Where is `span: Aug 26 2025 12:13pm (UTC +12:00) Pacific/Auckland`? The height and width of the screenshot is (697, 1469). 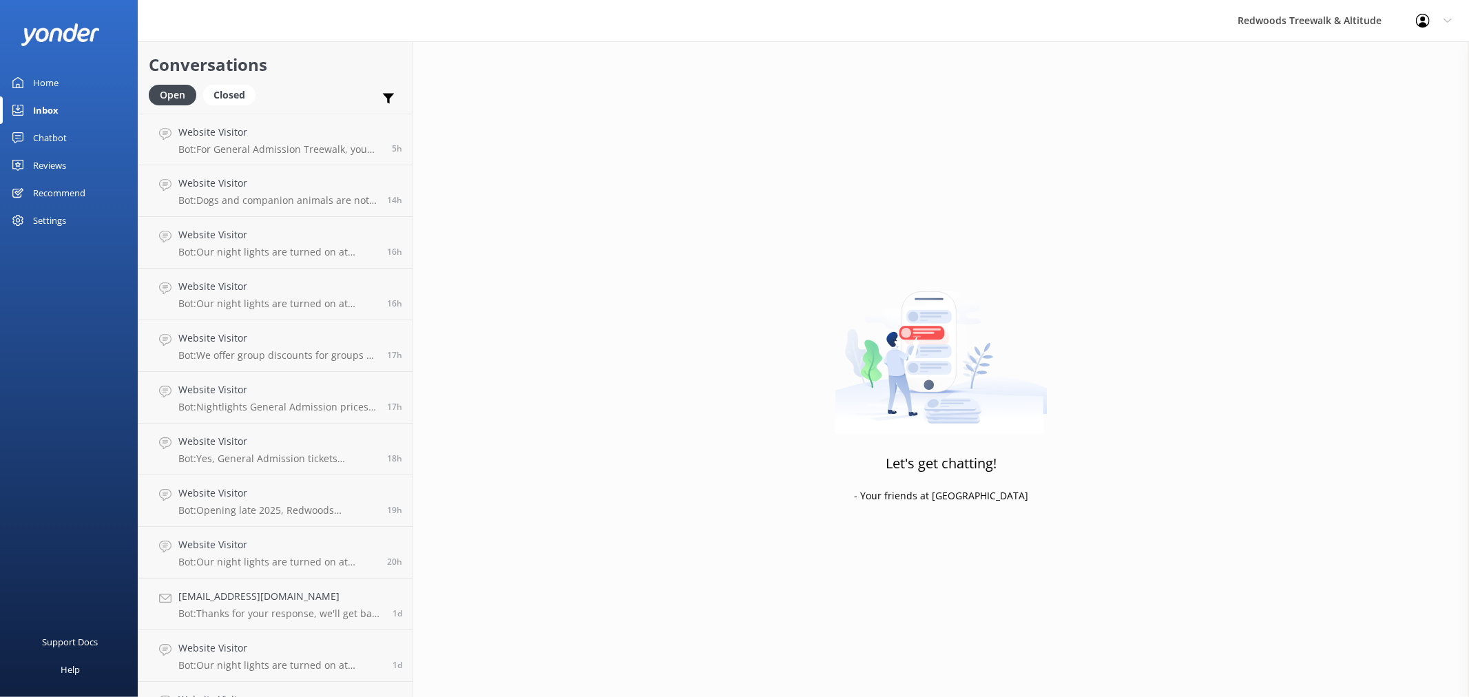 span: Aug 26 2025 12:13pm (UTC +12:00) Pacific/Auckland is located at coordinates (395, 561).